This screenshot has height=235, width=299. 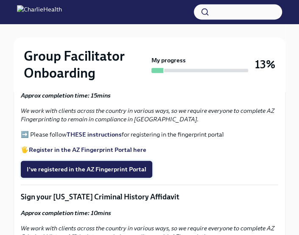 I want to click on img: CharlieHealth, so click(x=39, y=12).